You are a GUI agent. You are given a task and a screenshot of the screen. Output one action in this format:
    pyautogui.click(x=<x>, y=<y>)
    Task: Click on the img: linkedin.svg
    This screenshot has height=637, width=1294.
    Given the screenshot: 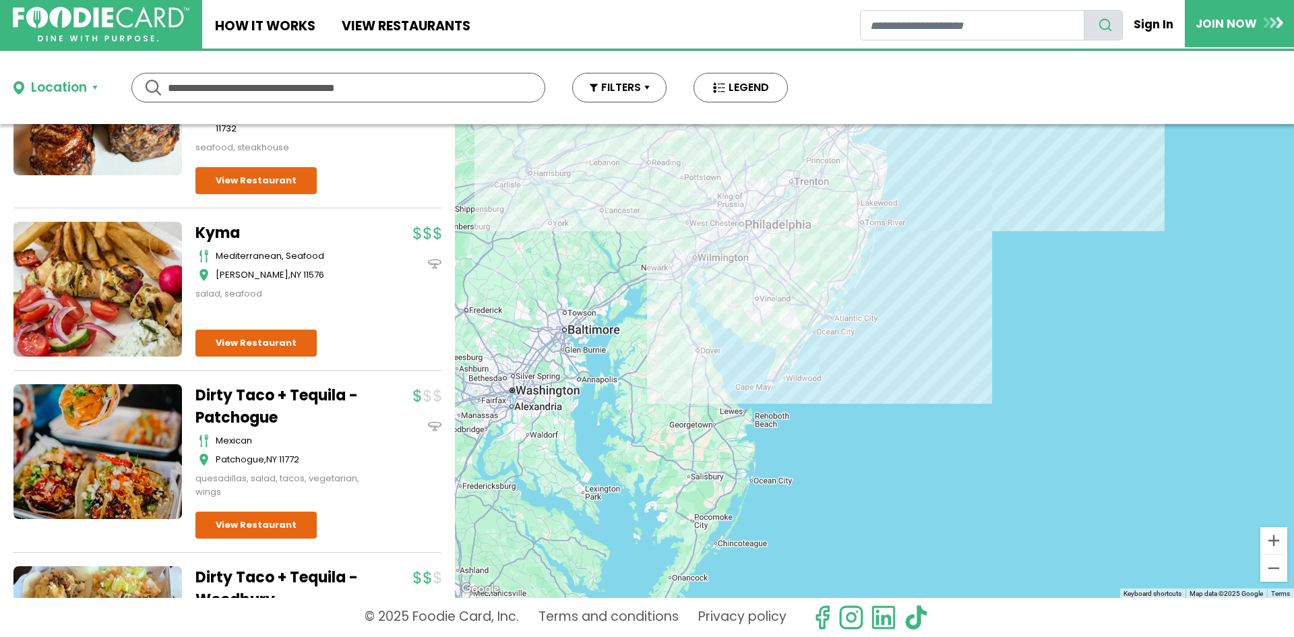 What is the action you would take?
    pyautogui.click(x=884, y=618)
    